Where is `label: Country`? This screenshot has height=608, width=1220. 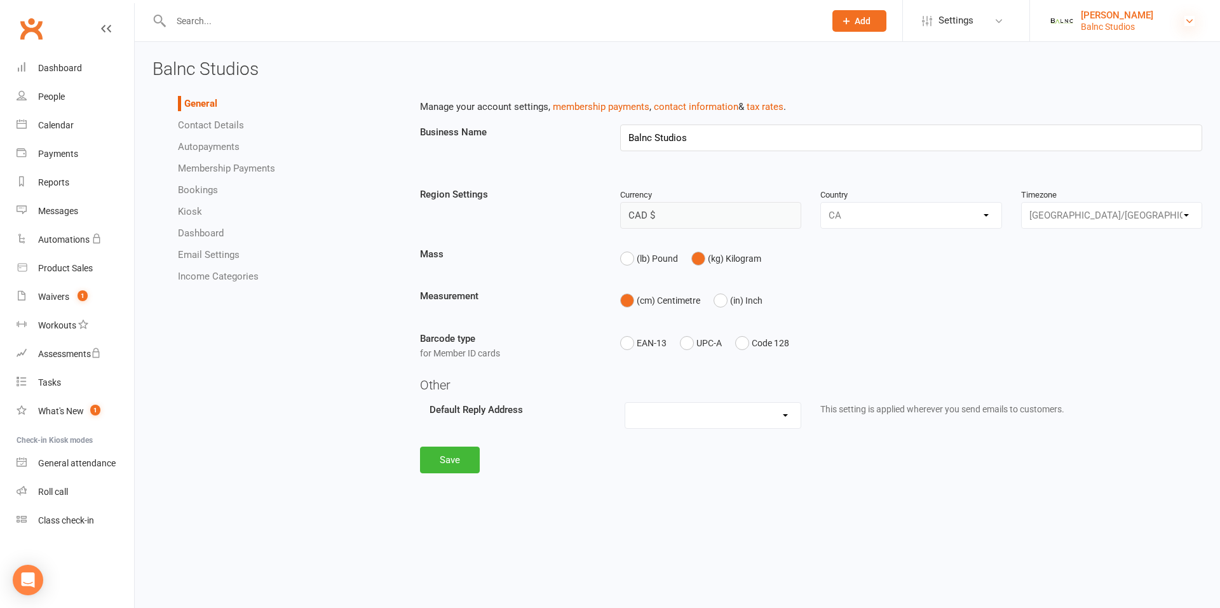
label: Country is located at coordinates (834, 194).